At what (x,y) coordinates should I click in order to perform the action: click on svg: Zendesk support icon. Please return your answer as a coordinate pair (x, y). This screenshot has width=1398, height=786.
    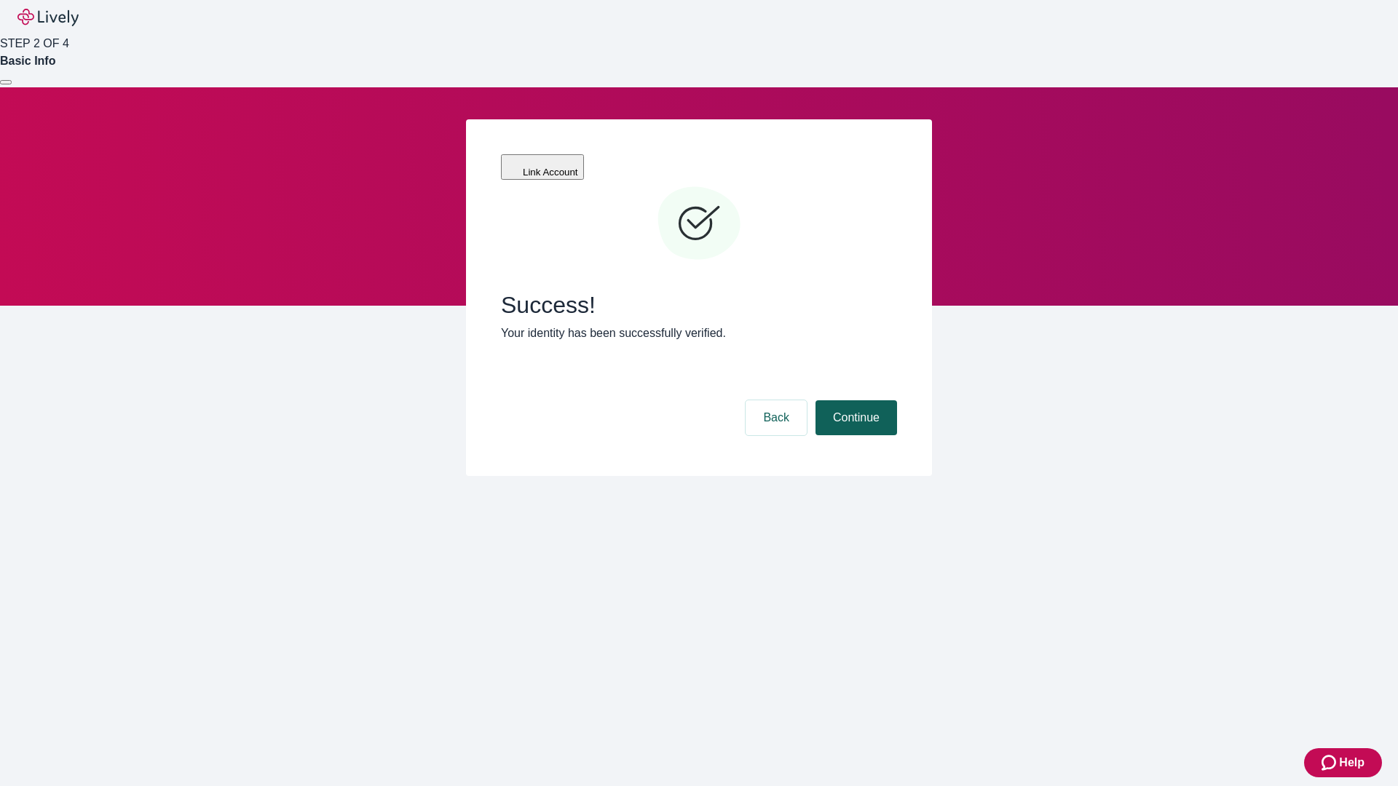
    Looking at the image, I should click on (1330, 763).